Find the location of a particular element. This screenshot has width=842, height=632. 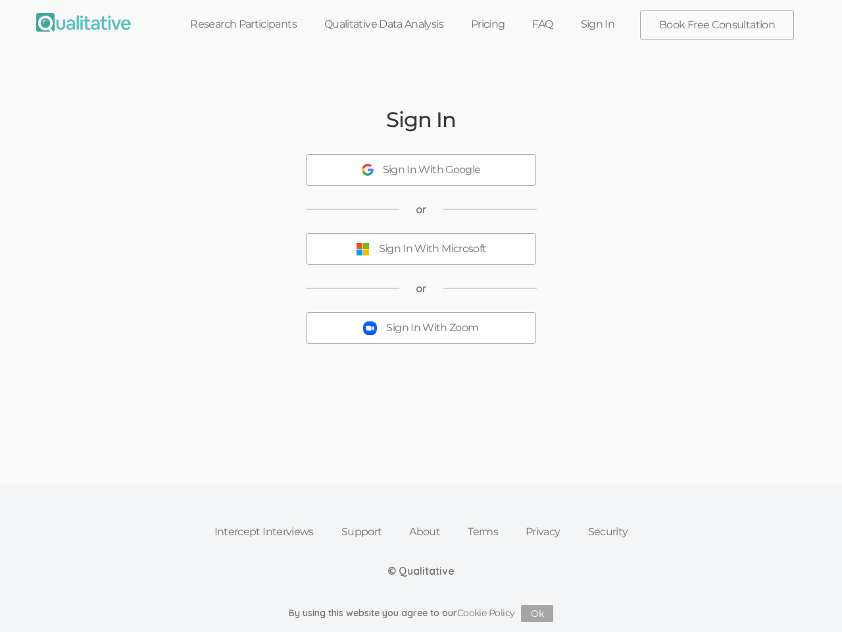

a: Qualitative Data Analysis is located at coordinates (384, 24).